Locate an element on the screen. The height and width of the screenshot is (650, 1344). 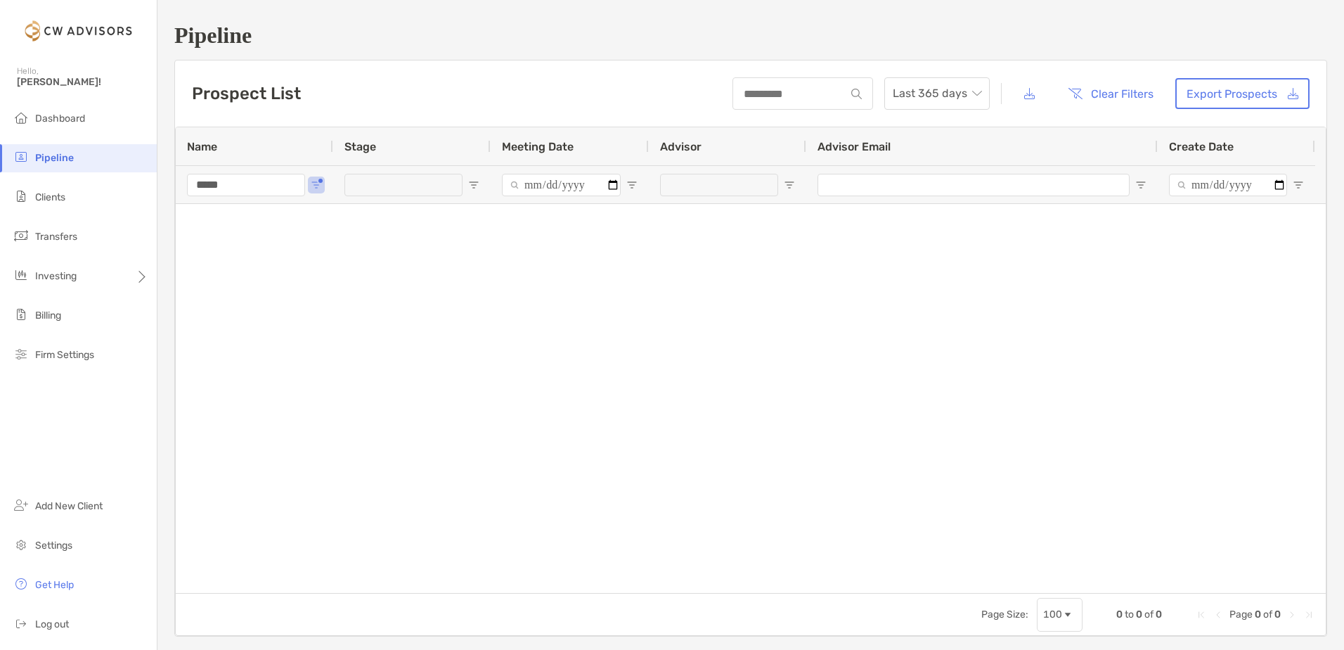
div: Page Size: is located at coordinates (1005, 614).